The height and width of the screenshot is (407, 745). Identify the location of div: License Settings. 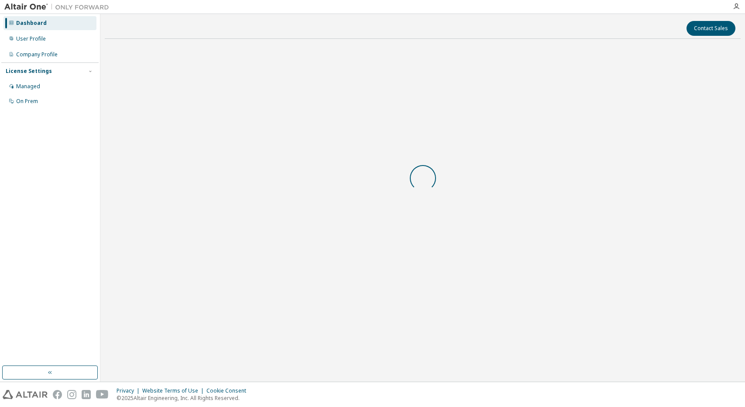
(29, 71).